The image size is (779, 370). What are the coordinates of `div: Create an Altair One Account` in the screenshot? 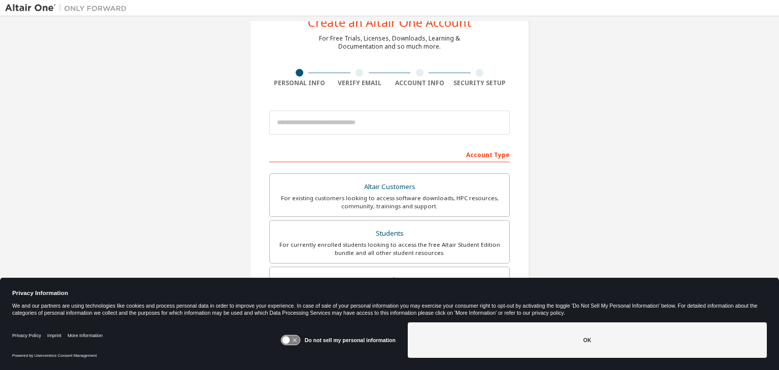 It's located at (390, 22).